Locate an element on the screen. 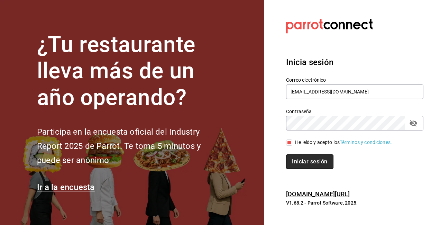 Image resolution: width=440 pixels, height=225 pixels. p: V1.68.2 - Parrot Software, 2025. is located at coordinates (354, 203).